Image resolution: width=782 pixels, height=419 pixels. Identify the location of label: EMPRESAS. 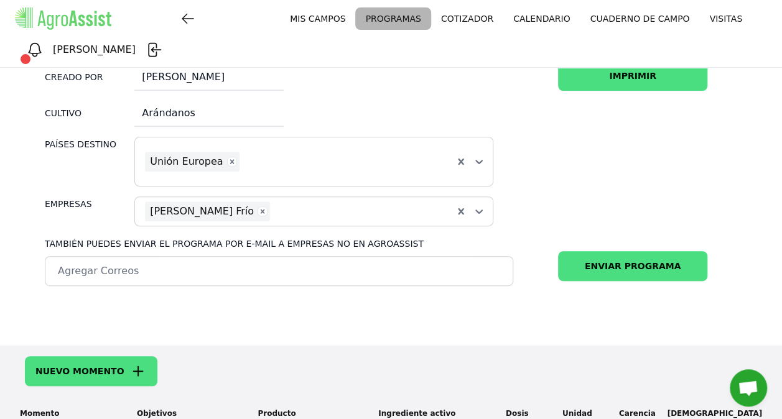
(90, 204).